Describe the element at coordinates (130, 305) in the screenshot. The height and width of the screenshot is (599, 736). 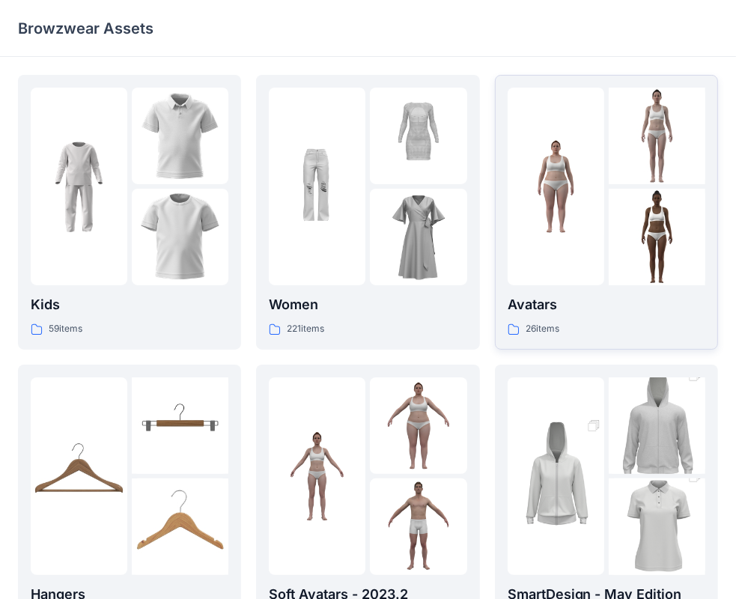
I see `p: Kids` at that location.